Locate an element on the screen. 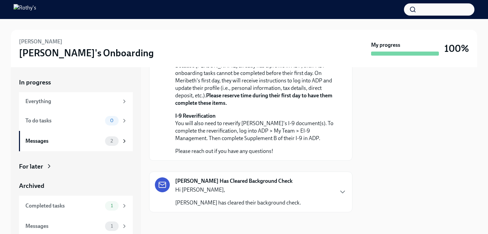 The height and width of the screenshot is (234, 488). div: To do tasks is located at coordinates (64, 121).